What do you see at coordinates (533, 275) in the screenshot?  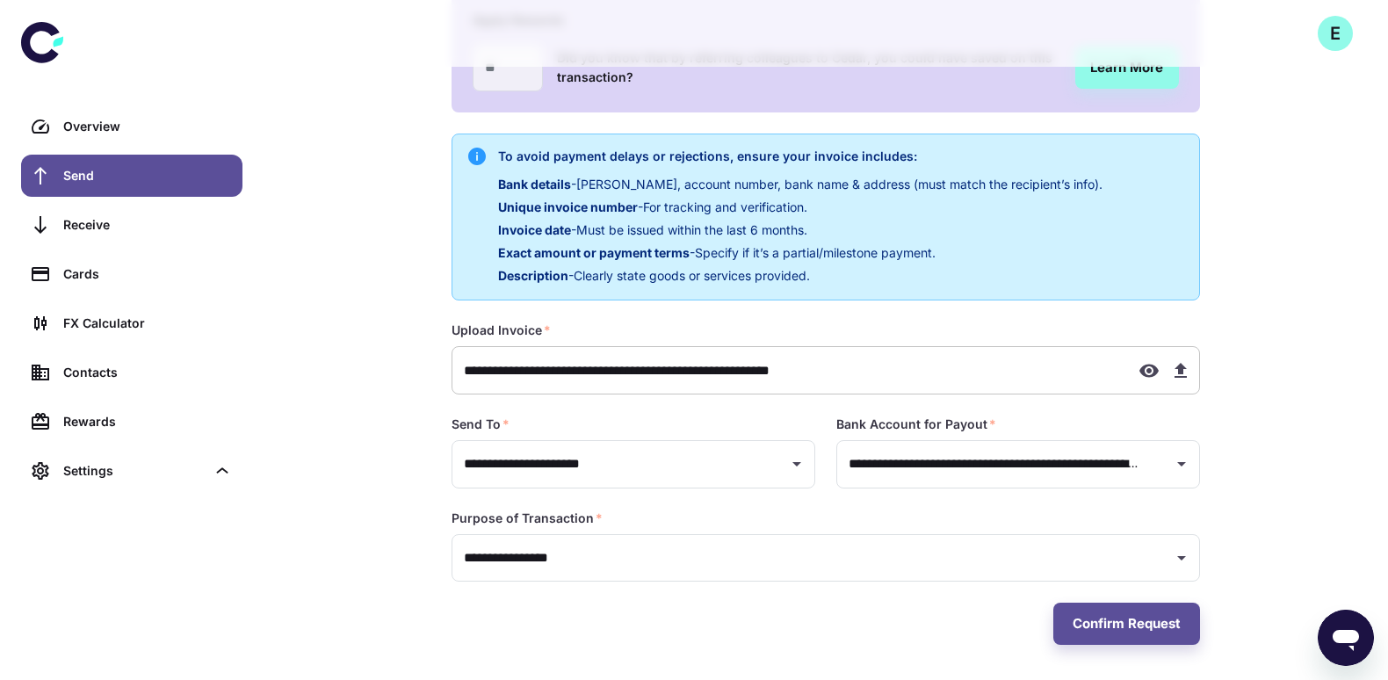 I see `span: Description` at bounding box center [533, 275].